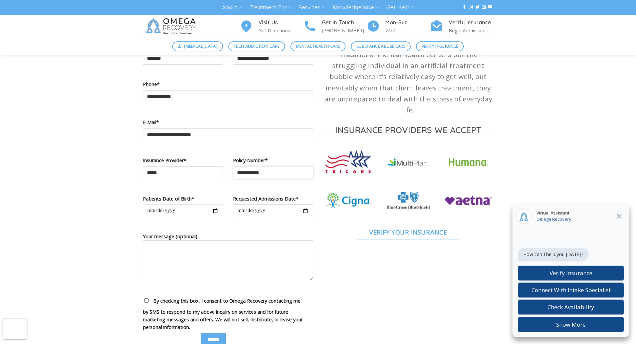 The height and width of the screenshot is (344, 636). What do you see at coordinates (228, 260) in the screenshot?
I see `textarea: Your message (optional)` at bounding box center [228, 260].